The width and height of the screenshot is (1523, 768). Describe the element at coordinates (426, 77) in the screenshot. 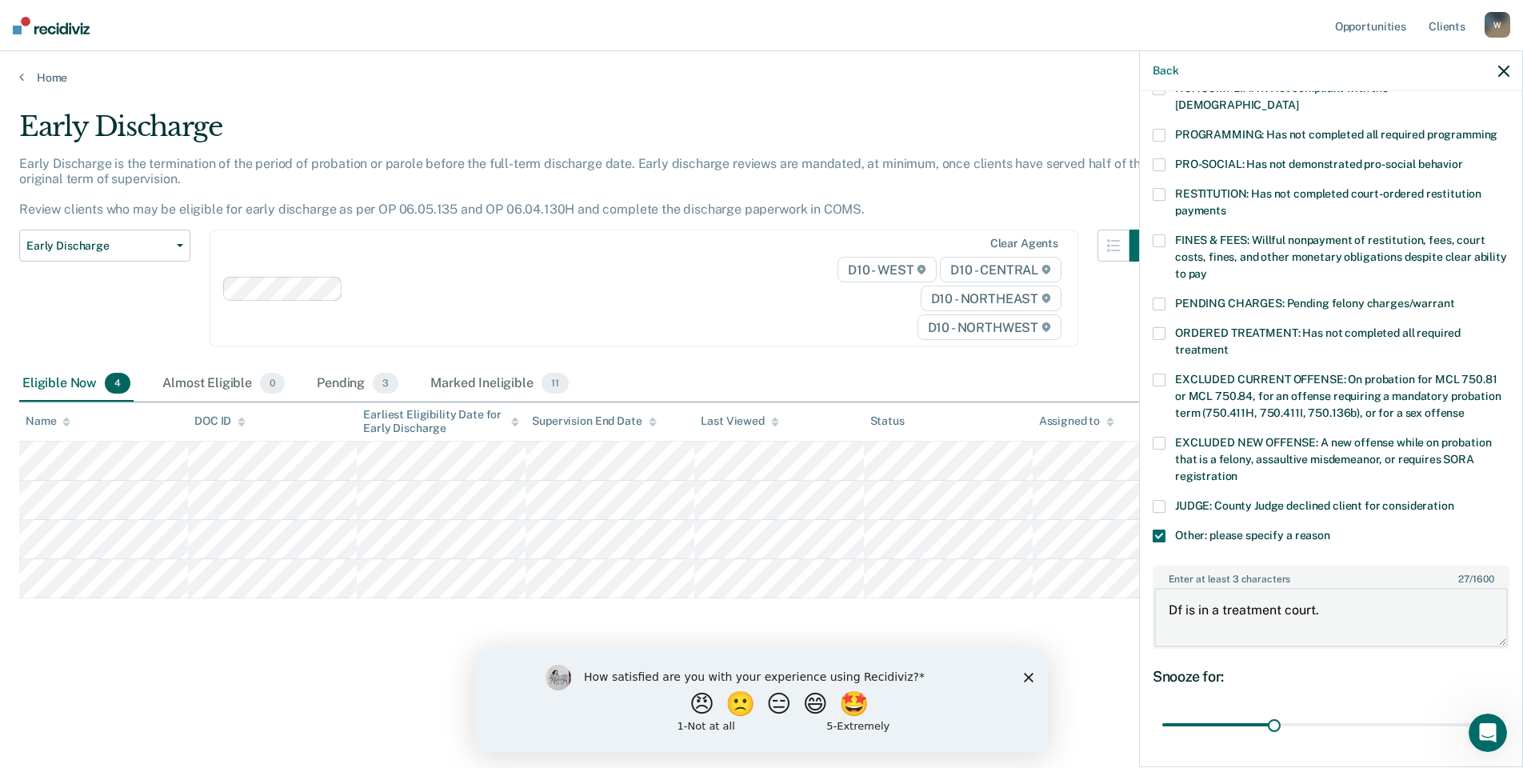

I see `div: 5 - Extremely` at that location.